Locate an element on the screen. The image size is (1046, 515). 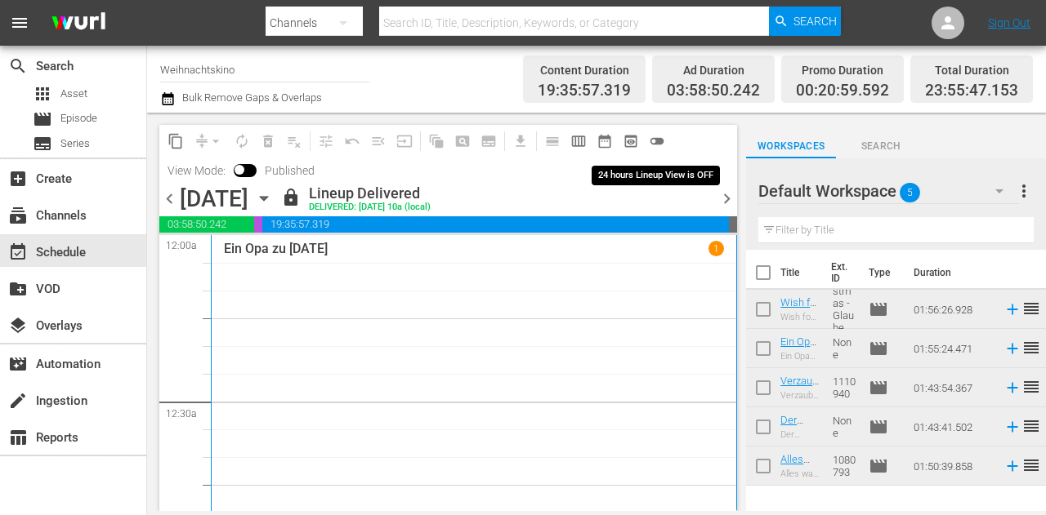
span: Published is located at coordinates (289, 171).